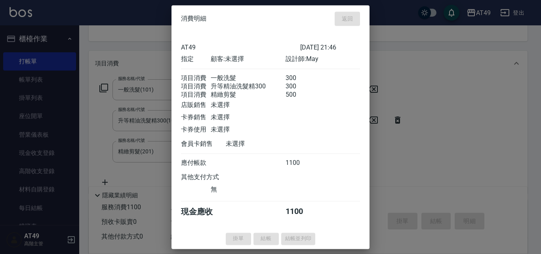 The image size is (541, 254). What do you see at coordinates (194, 19) in the screenshot?
I see `span: 消費明細` at bounding box center [194, 19].